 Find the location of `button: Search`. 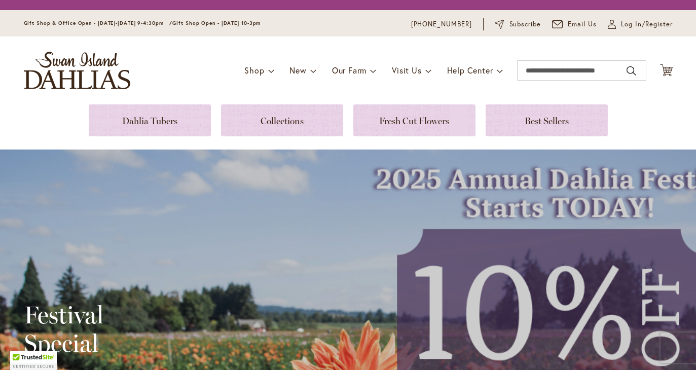

button: Search is located at coordinates (631, 71).